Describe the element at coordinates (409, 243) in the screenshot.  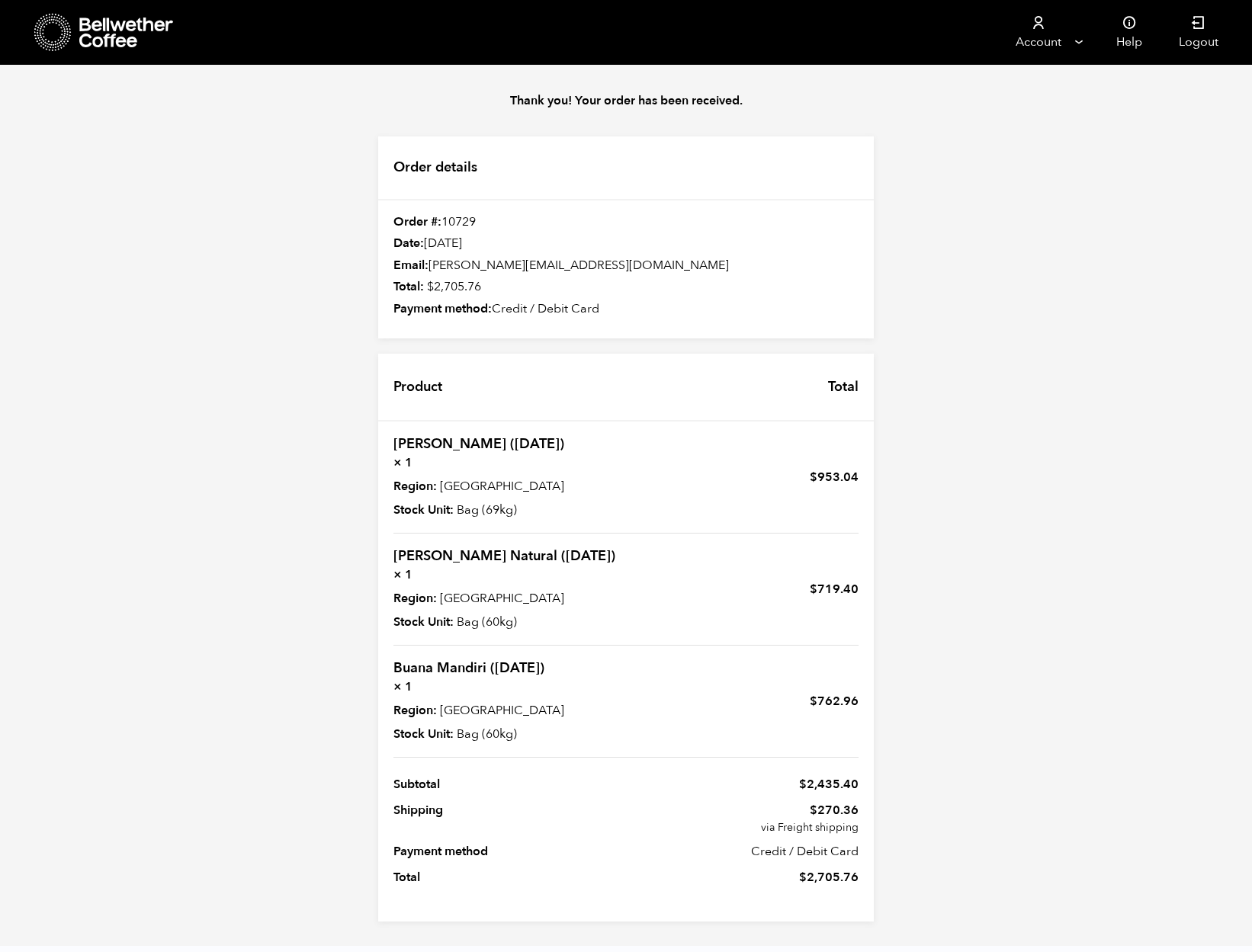
I see `strong: Date:` at that location.